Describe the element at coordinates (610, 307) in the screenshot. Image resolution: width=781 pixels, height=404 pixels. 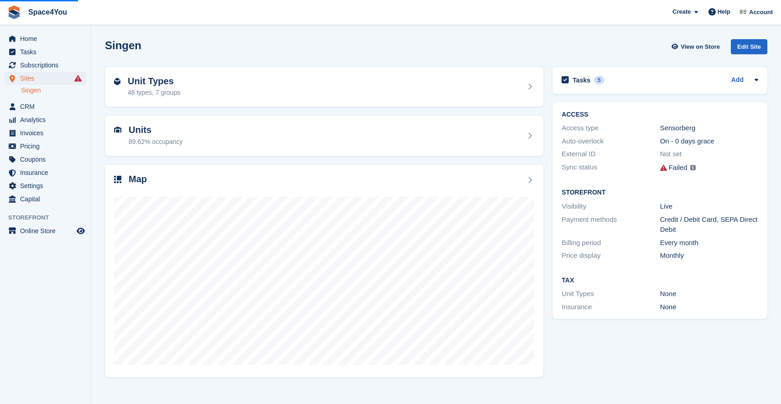
I see `div: Insurance` at that location.